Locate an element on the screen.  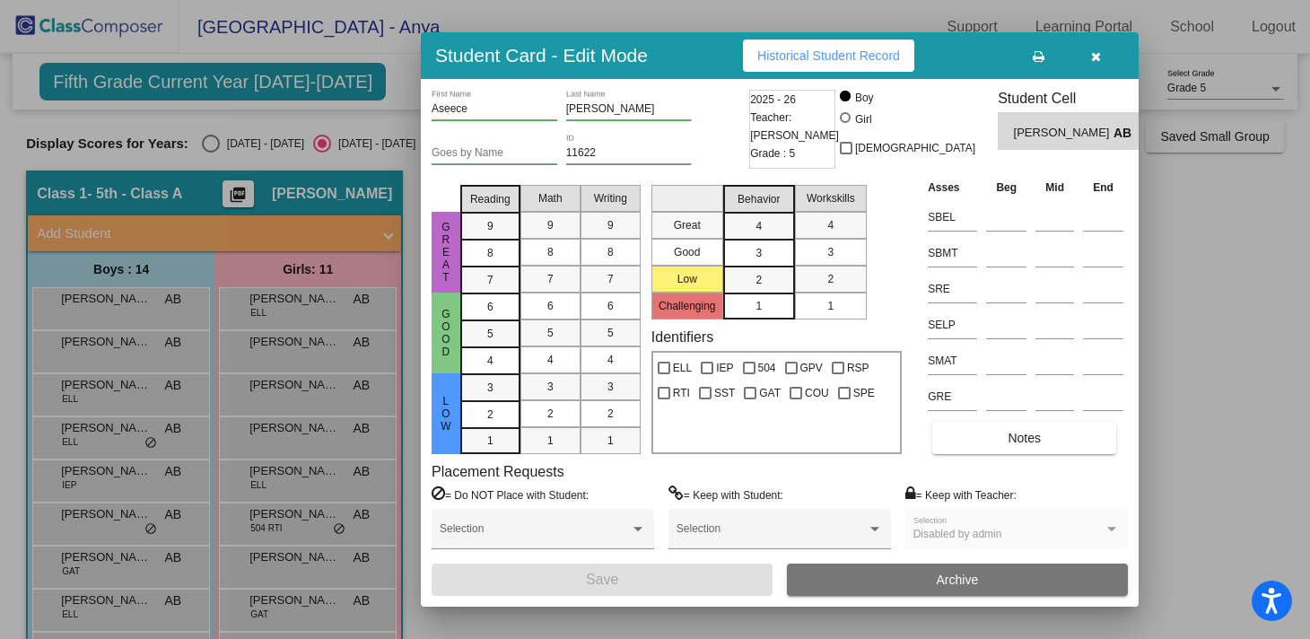
span: RTI is located at coordinates (681, 393).